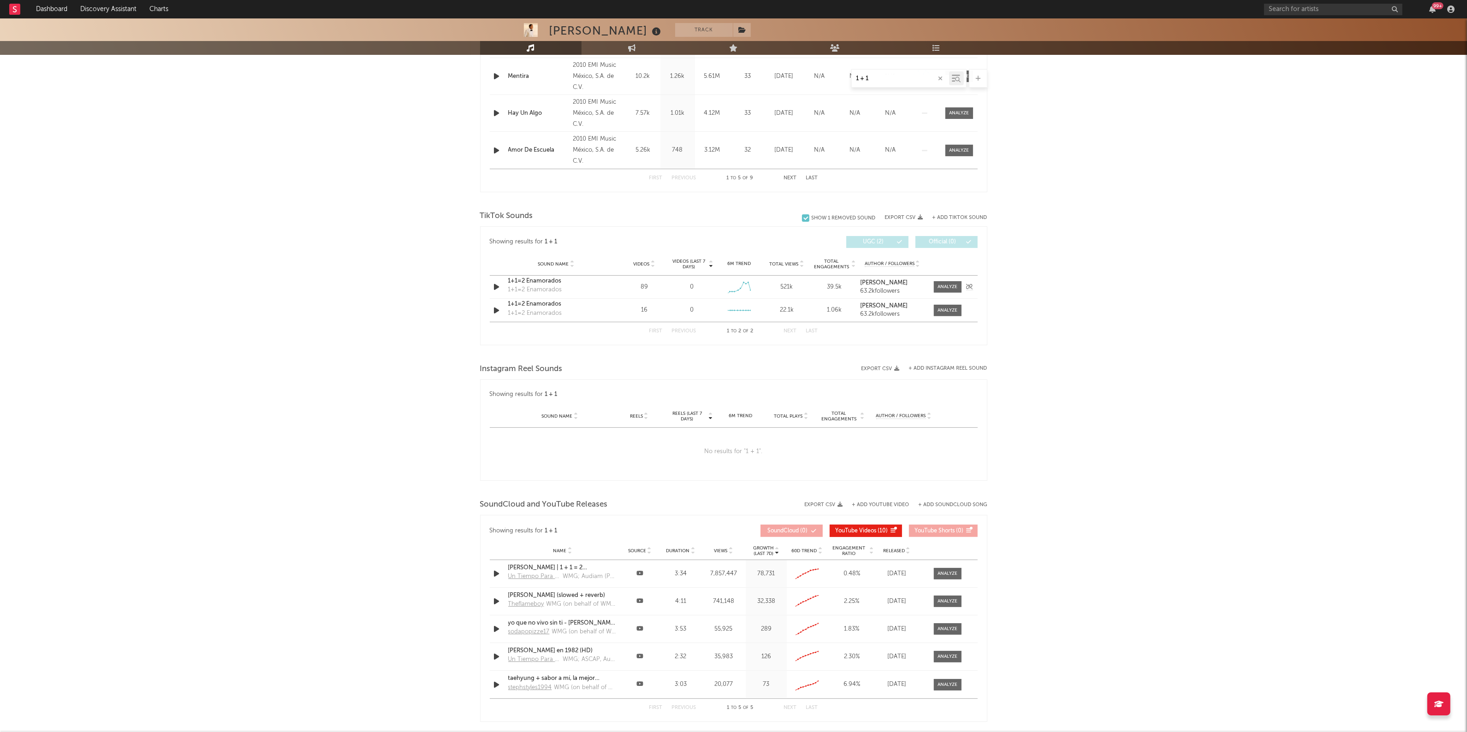 Image resolution: width=1467 pixels, height=732 pixels. What do you see at coordinates (559, 551) in the screenshot?
I see `span: Name` at bounding box center [559, 551].